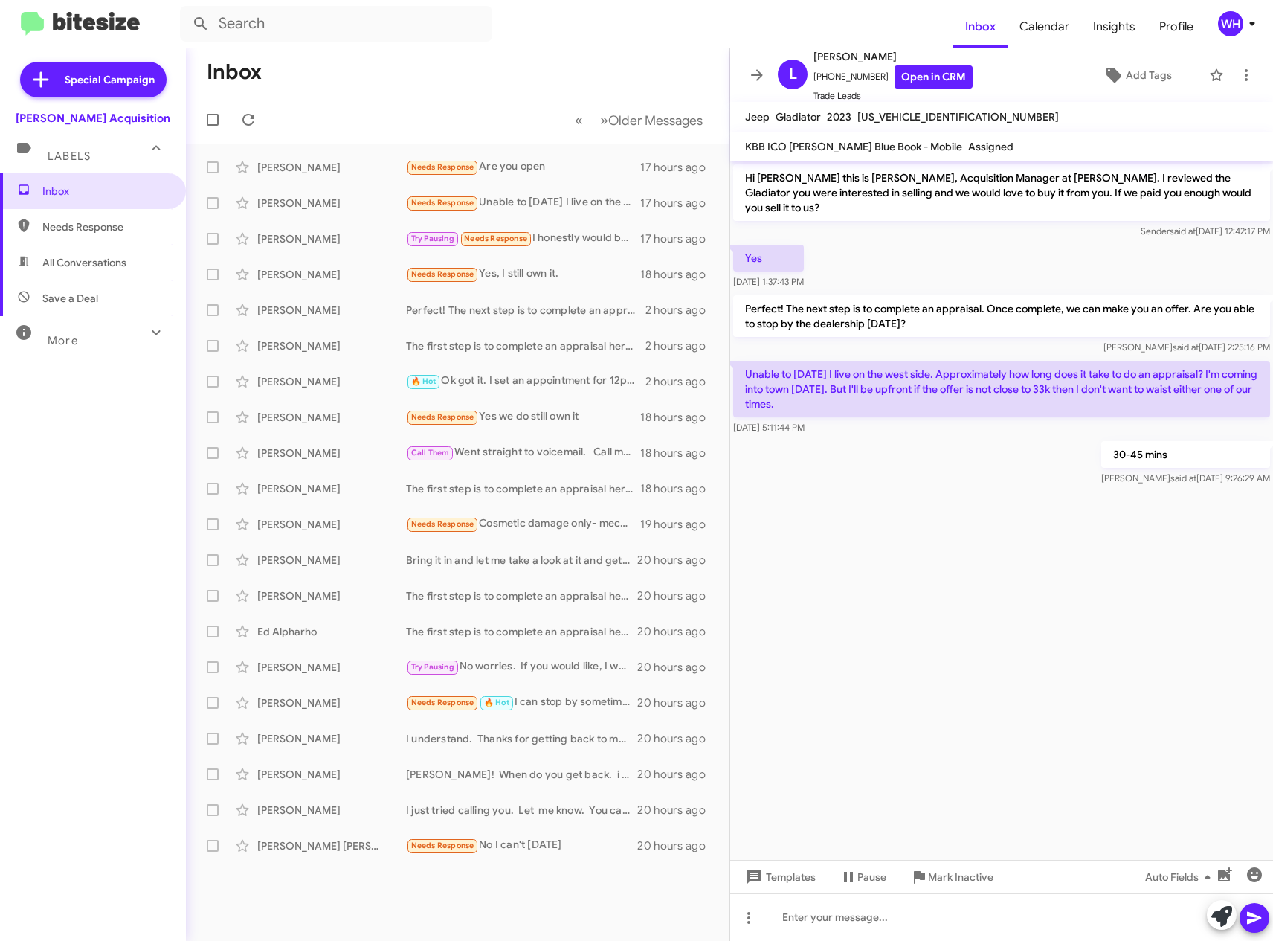 The image size is (1273, 941). Describe the element at coordinates (109, 80) in the screenshot. I see `span: Special Campaign` at that location.